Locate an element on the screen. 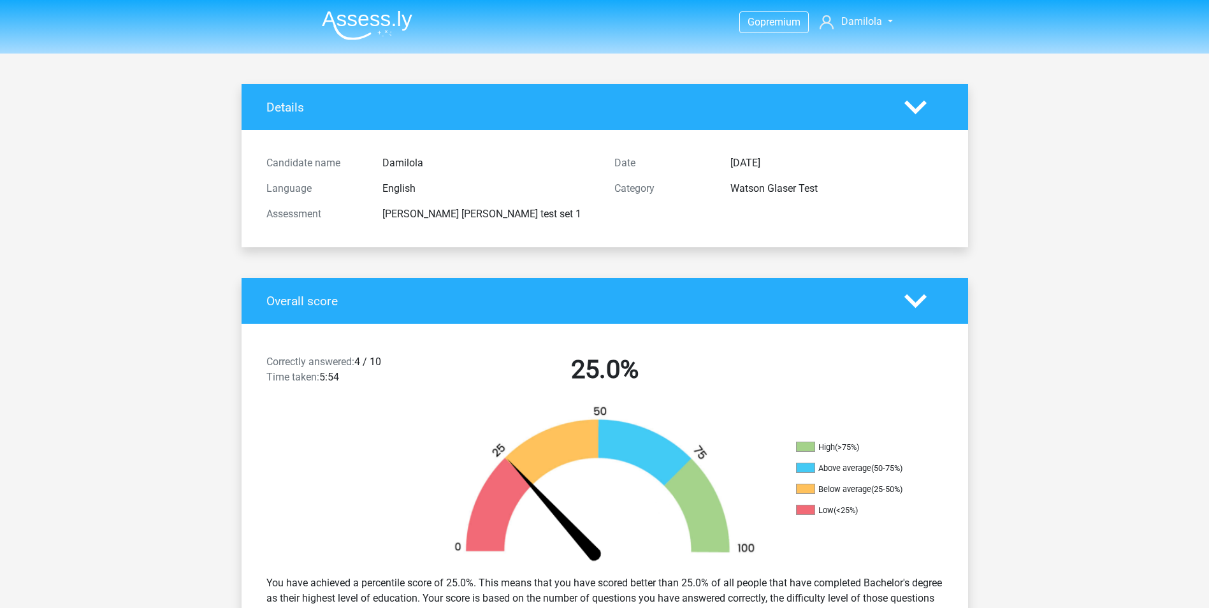 The width and height of the screenshot is (1209, 608). li: Below average is located at coordinates (860, 489).